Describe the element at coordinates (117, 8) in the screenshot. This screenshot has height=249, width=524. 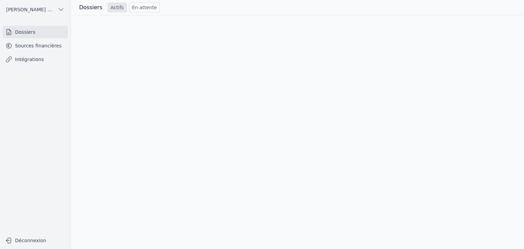
I see `a: Actifs` at that location.